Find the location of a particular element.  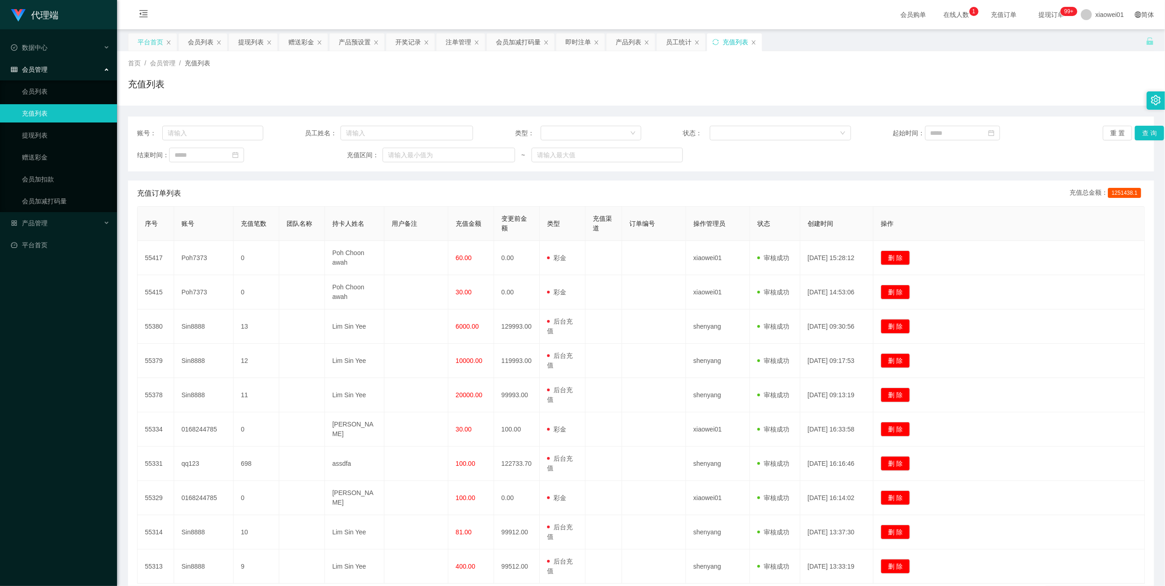

span: 操作 is located at coordinates (887, 224).